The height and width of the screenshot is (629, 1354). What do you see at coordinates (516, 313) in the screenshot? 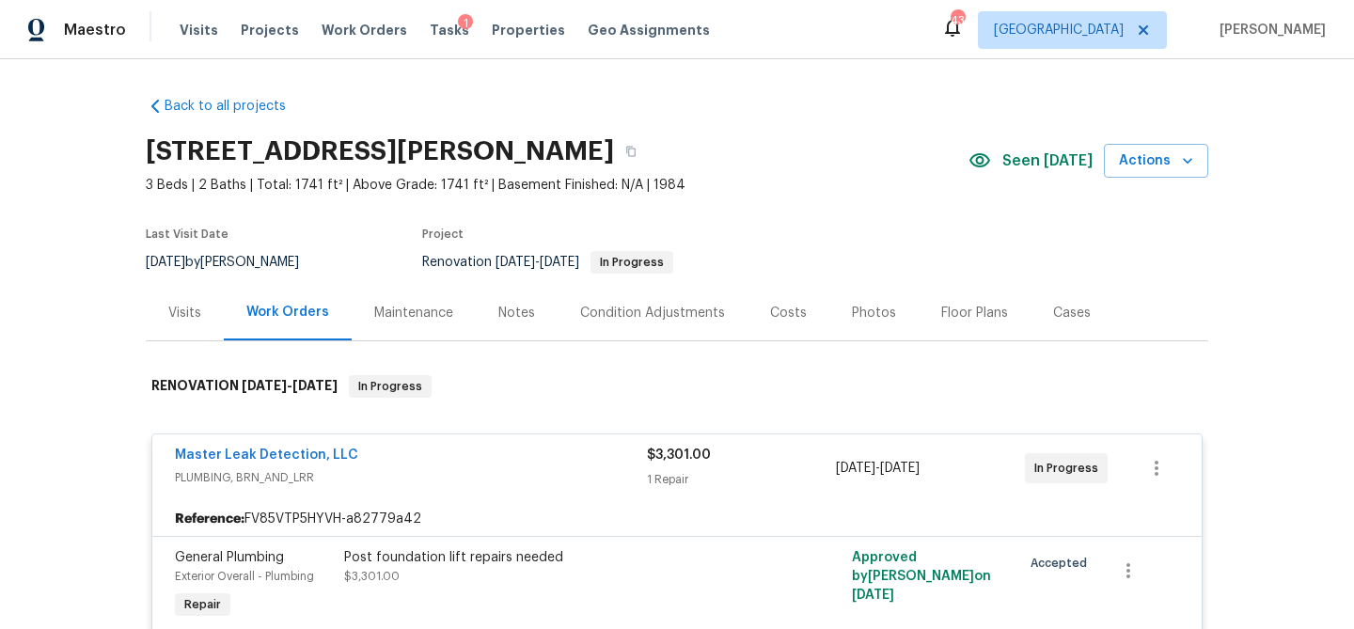
I see `div: Notes` at bounding box center [516, 313].